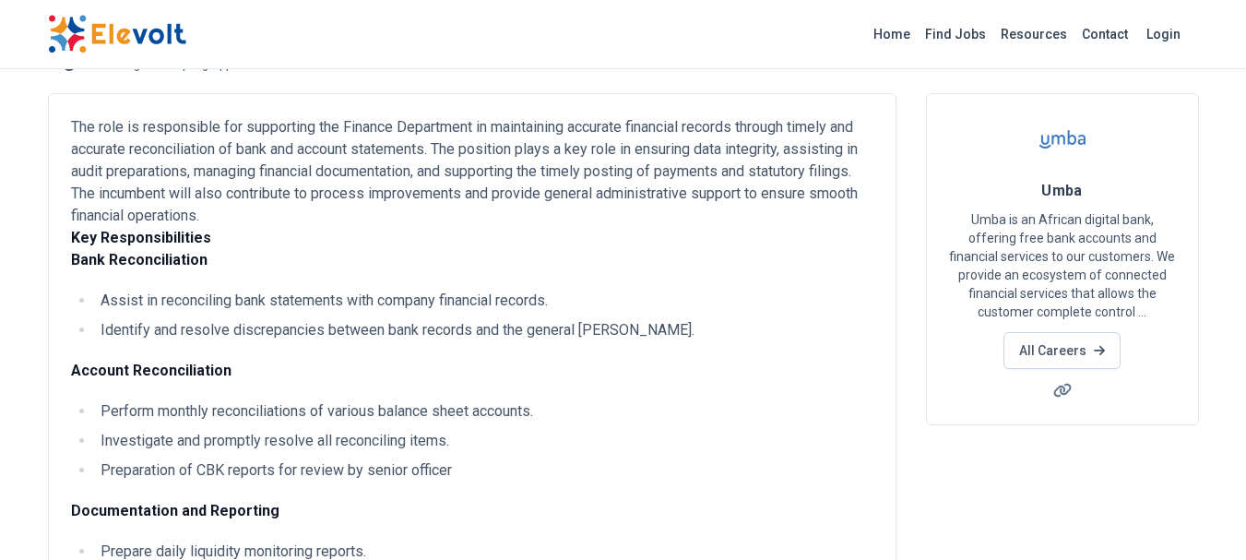 This screenshot has height=560, width=1246. Describe the element at coordinates (1062, 351) in the screenshot. I see `a: All Careers` at that location.